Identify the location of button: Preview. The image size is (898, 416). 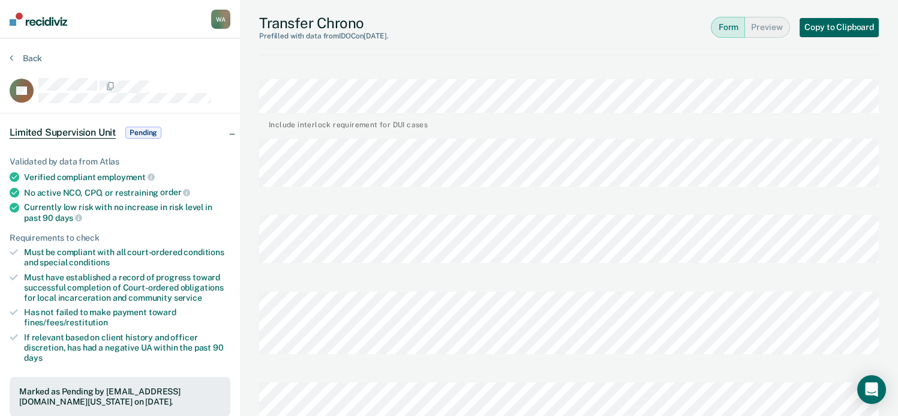
(767, 27).